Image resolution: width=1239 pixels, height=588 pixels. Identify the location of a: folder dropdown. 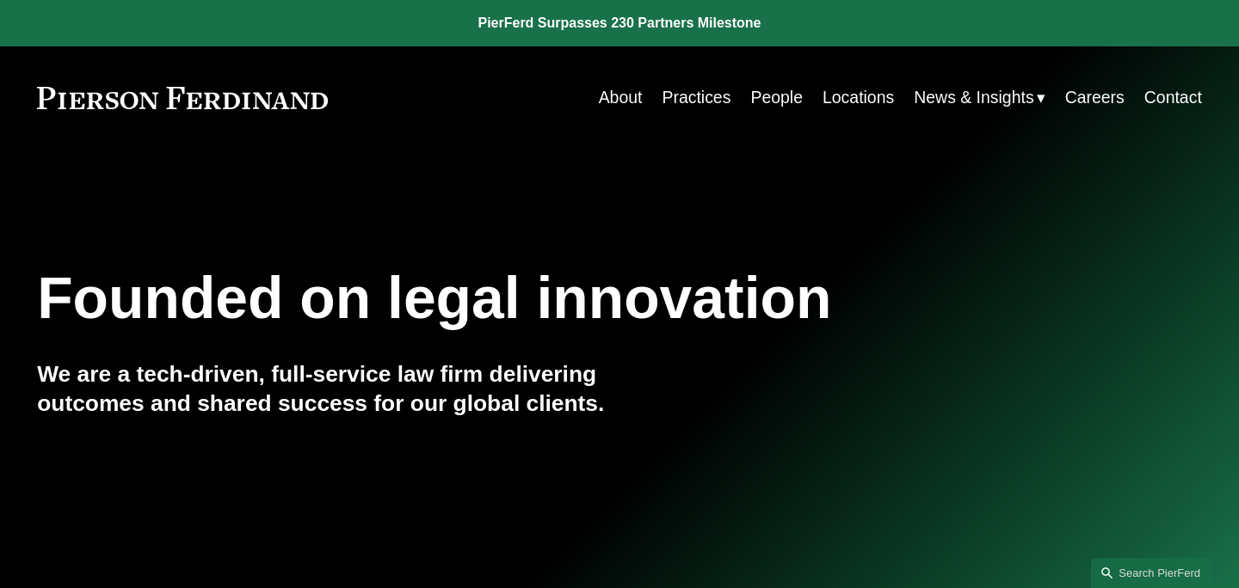
(979, 97).